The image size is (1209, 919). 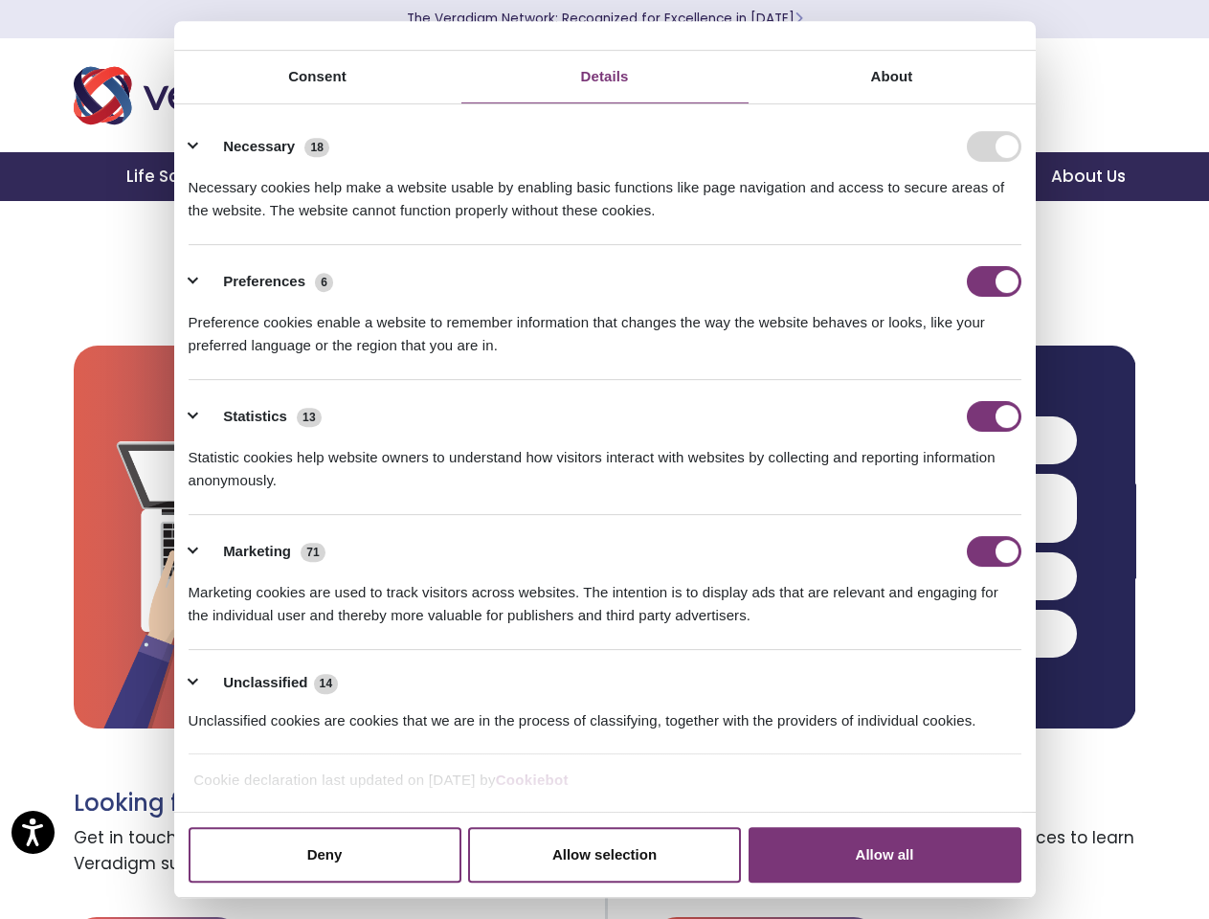 What do you see at coordinates (532, 779) in the screenshot?
I see `a: Cookiebot` at bounding box center [532, 779].